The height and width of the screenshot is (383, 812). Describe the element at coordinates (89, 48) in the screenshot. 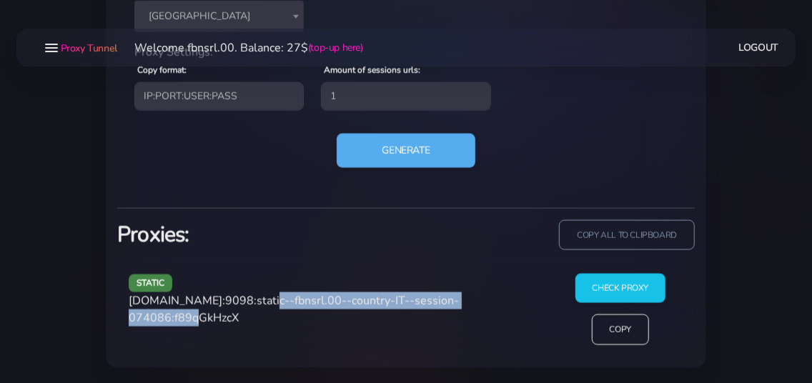

I see `span: Proxy Tunnel` at that location.